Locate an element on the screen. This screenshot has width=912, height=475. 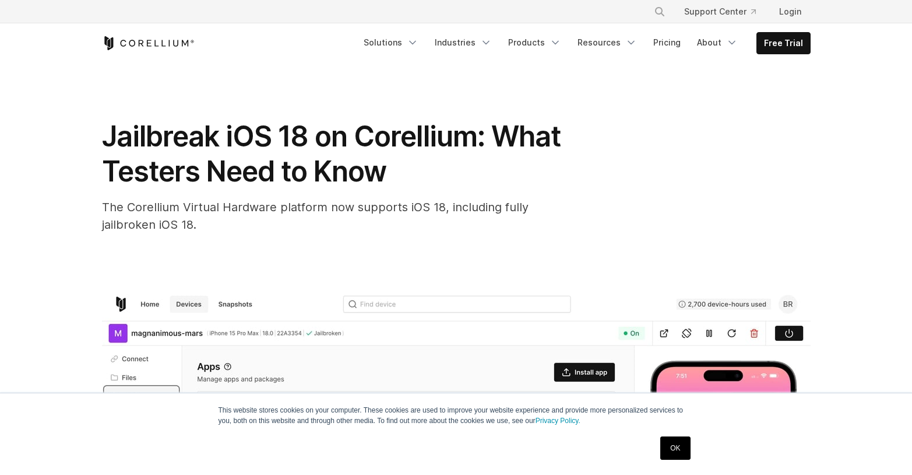
button: Search is located at coordinates (660, 12).